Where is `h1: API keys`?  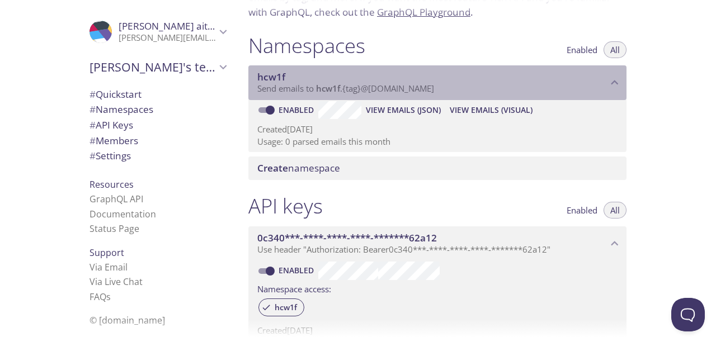
h1: API keys is located at coordinates (285, 206).